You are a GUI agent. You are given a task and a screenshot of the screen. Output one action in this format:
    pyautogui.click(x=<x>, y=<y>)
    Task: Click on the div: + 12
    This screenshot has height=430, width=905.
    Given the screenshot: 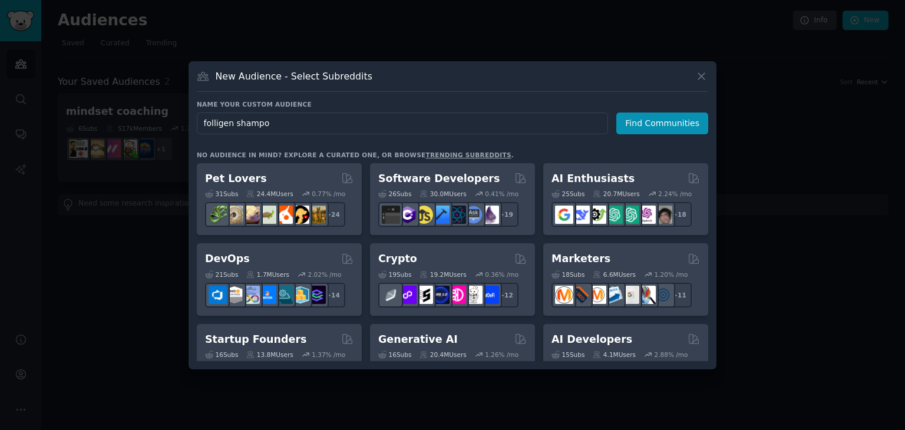 What is the action you would take?
    pyautogui.click(x=506, y=295)
    